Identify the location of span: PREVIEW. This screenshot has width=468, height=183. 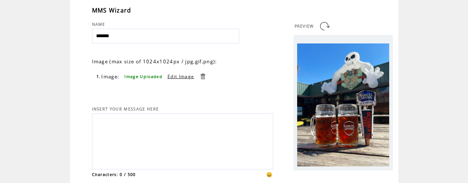
(304, 26).